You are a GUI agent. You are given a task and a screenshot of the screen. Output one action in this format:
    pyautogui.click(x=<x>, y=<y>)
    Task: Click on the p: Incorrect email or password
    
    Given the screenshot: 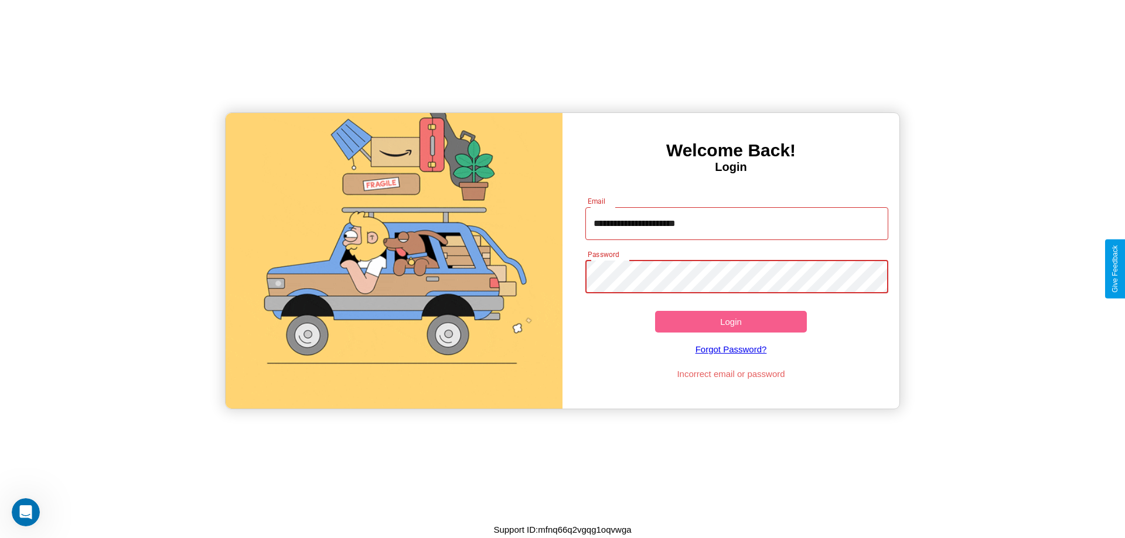 What is the action you would take?
    pyautogui.click(x=731, y=374)
    